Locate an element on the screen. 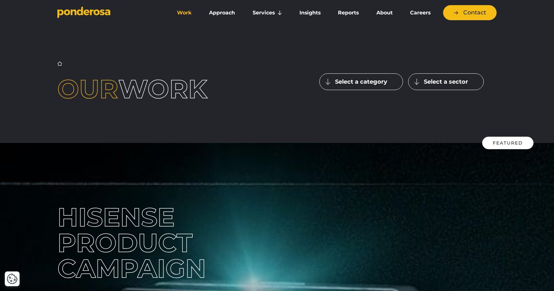 The image size is (554, 291). a: Home is located at coordinates (60, 64).